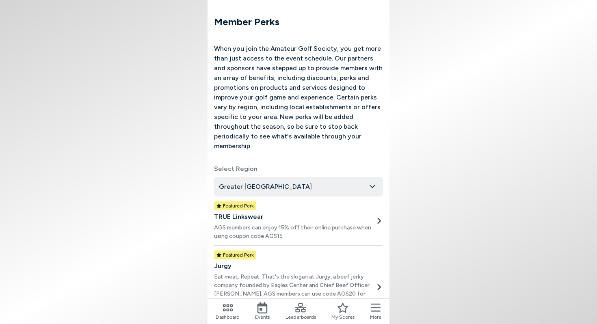 The image size is (597, 324). Describe the element at coordinates (343, 311) in the screenshot. I see `a: My Scores` at that location.